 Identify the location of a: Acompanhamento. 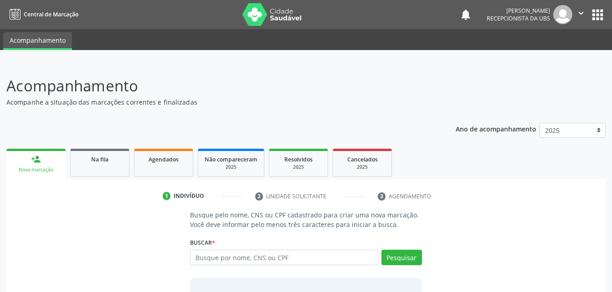
(37, 41).